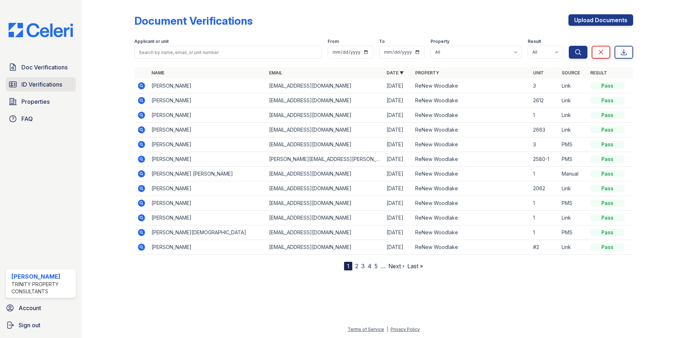 This screenshot has height=338, width=686. I want to click on div: Document Verifications, so click(193, 21).